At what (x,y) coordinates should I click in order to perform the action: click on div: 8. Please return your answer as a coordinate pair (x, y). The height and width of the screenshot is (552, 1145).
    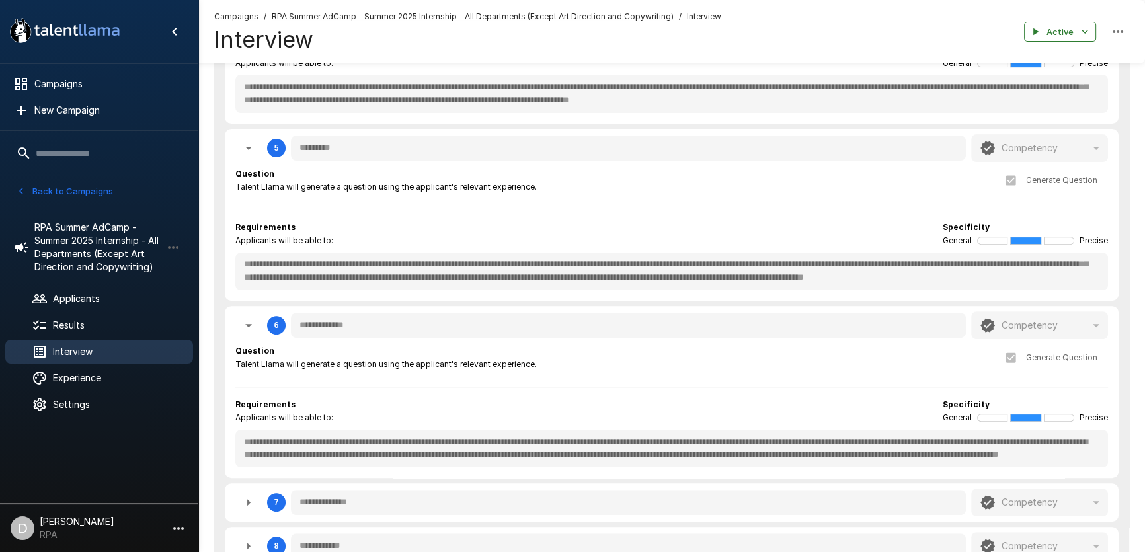
    Looking at the image, I should click on (276, 546).